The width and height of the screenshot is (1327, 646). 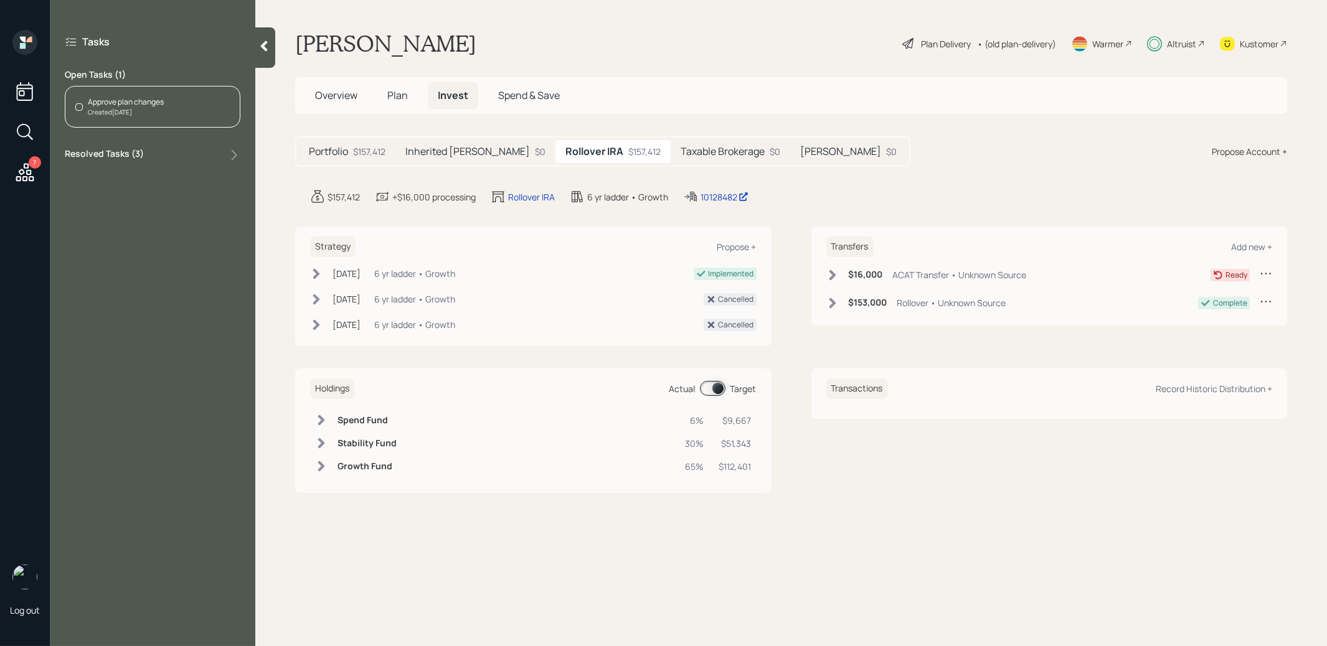 I want to click on h5: Portfolio, so click(x=328, y=151).